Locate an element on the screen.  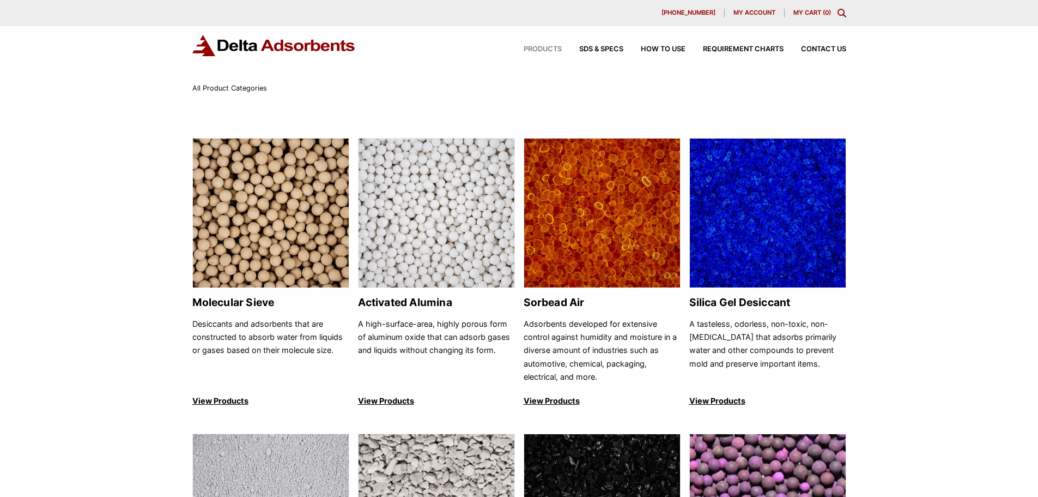
span: Contact Us is located at coordinates (824, 49).